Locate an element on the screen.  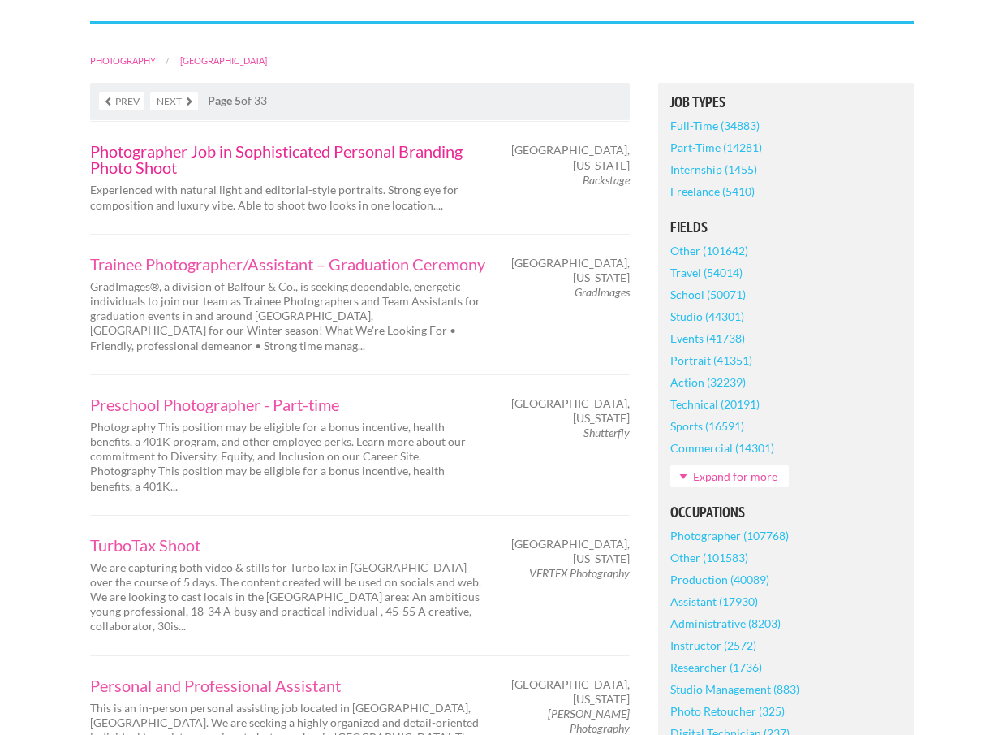
a: Photography is located at coordinates (123, 60).